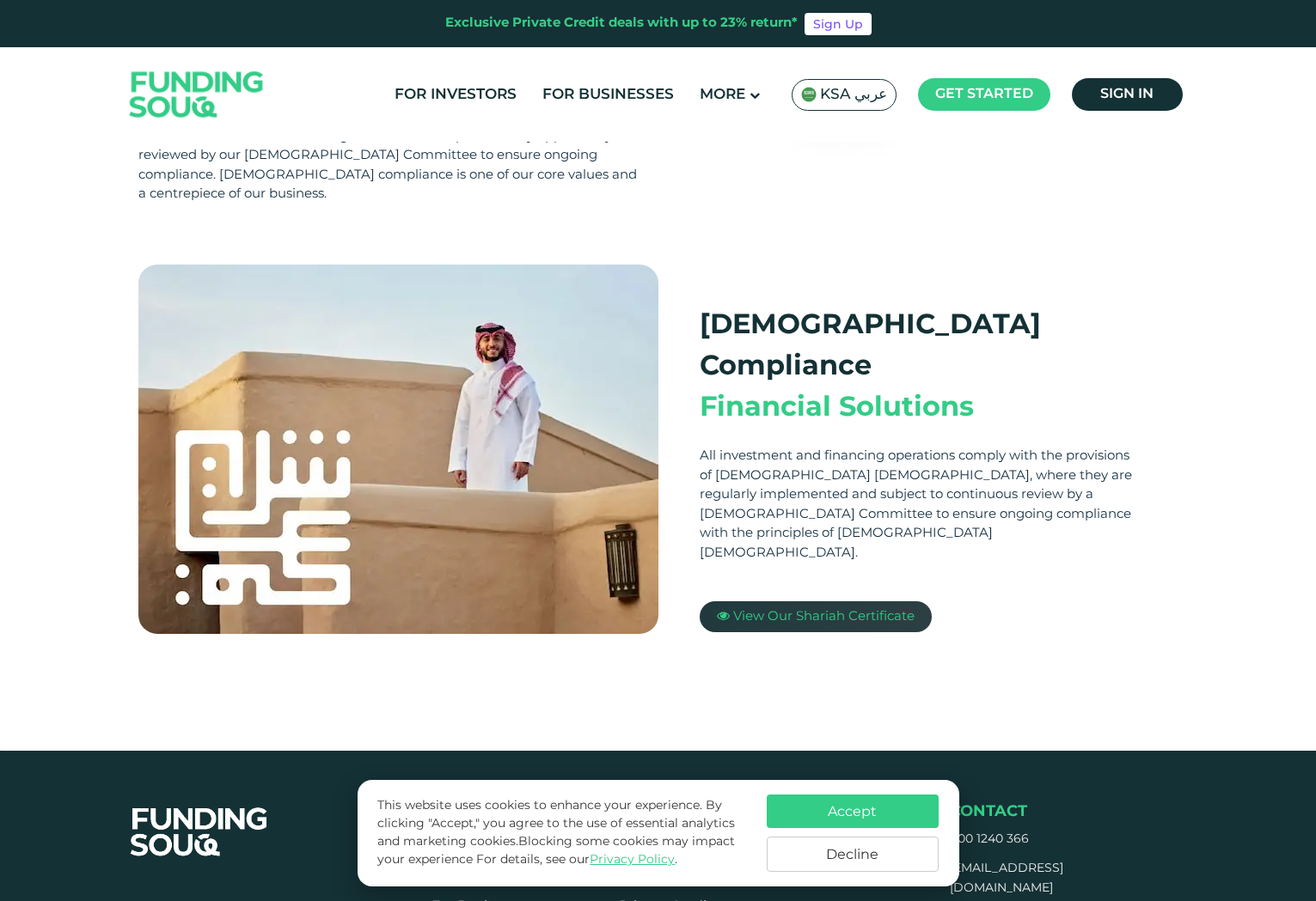 This screenshot has width=1316, height=901. I want to click on span: KSA عربي, so click(854, 95).